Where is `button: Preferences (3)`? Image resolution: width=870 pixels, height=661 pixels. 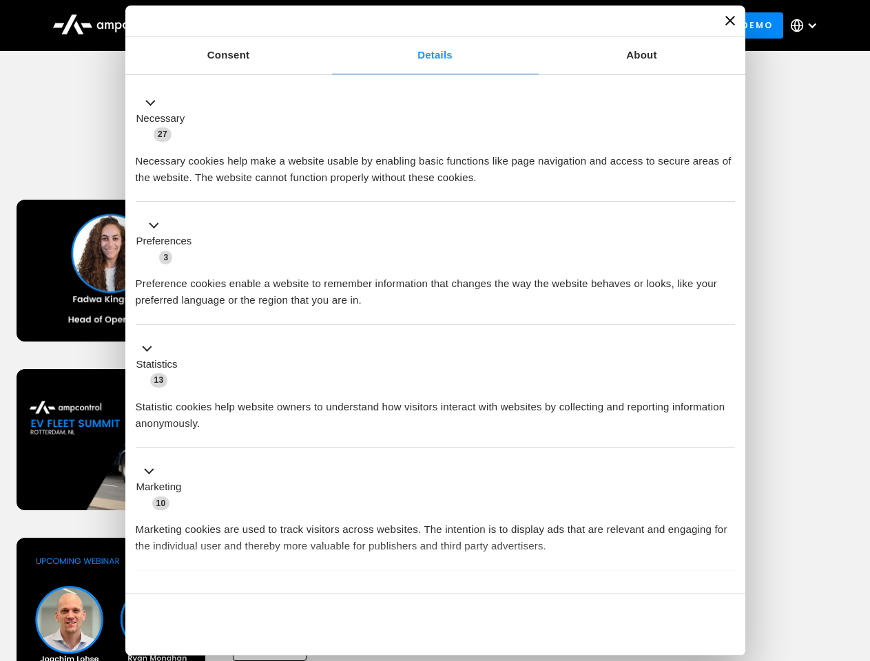
button: Preferences (3) is located at coordinates (168, 242).